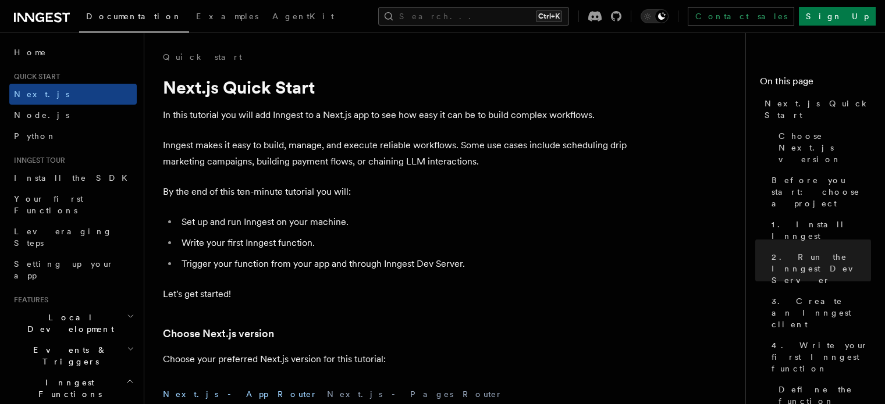 This screenshot has height=404, width=885. Describe the element at coordinates (41, 94) in the screenshot. I see `span: Next.js` at that location.